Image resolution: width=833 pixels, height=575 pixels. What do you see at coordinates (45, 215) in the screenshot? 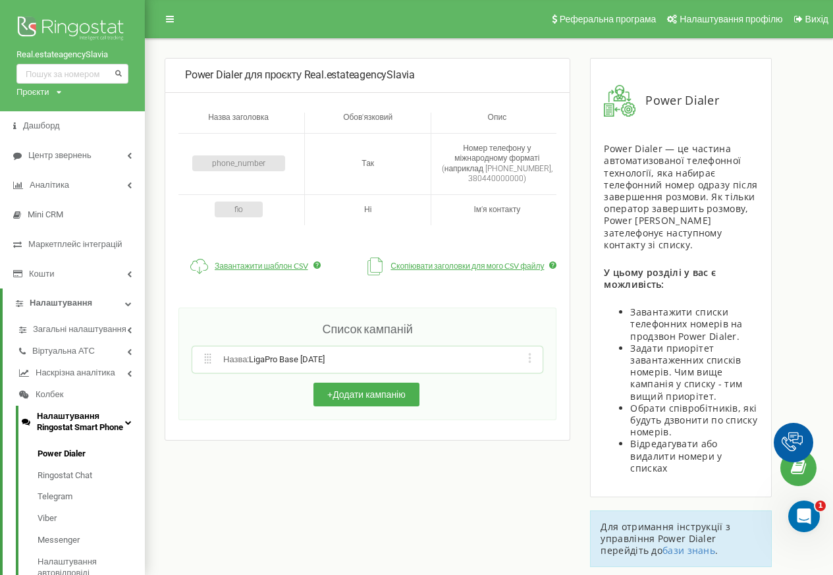
I see `span: Mini CRM` at bounding box center [45, 215].